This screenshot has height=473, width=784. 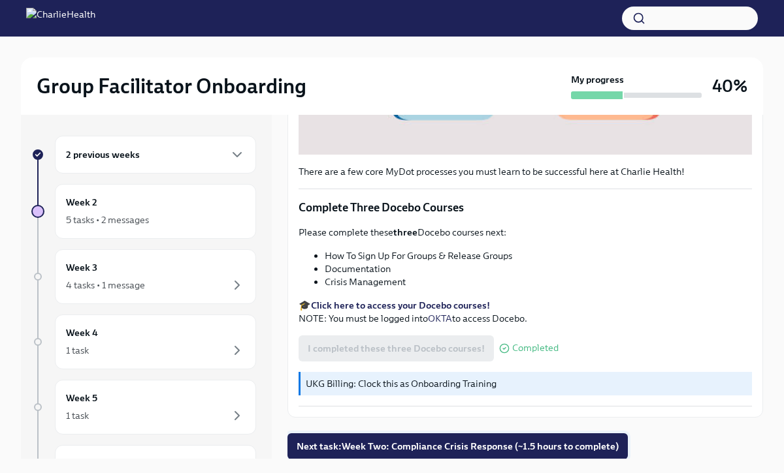 What do you see at coordinates (82, 268) in the screenshot?
I see `h6: Week 3` at bounding box center [82, 268].